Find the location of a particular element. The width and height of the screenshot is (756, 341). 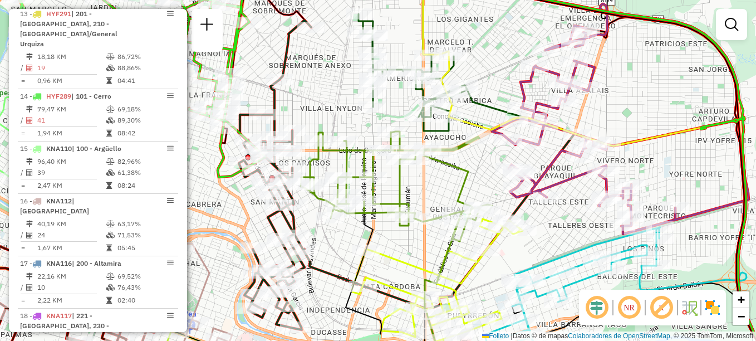

td: 22,16 KM is located at coordinates (71, 276).